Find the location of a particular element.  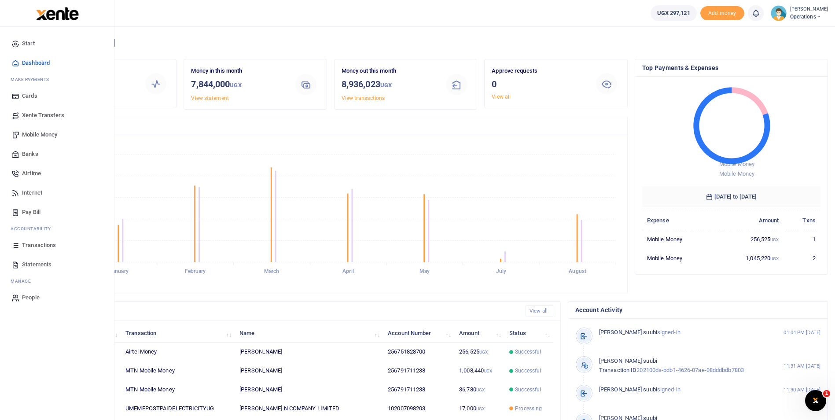

span: Pay Bill is located at coordinates (31, 212).